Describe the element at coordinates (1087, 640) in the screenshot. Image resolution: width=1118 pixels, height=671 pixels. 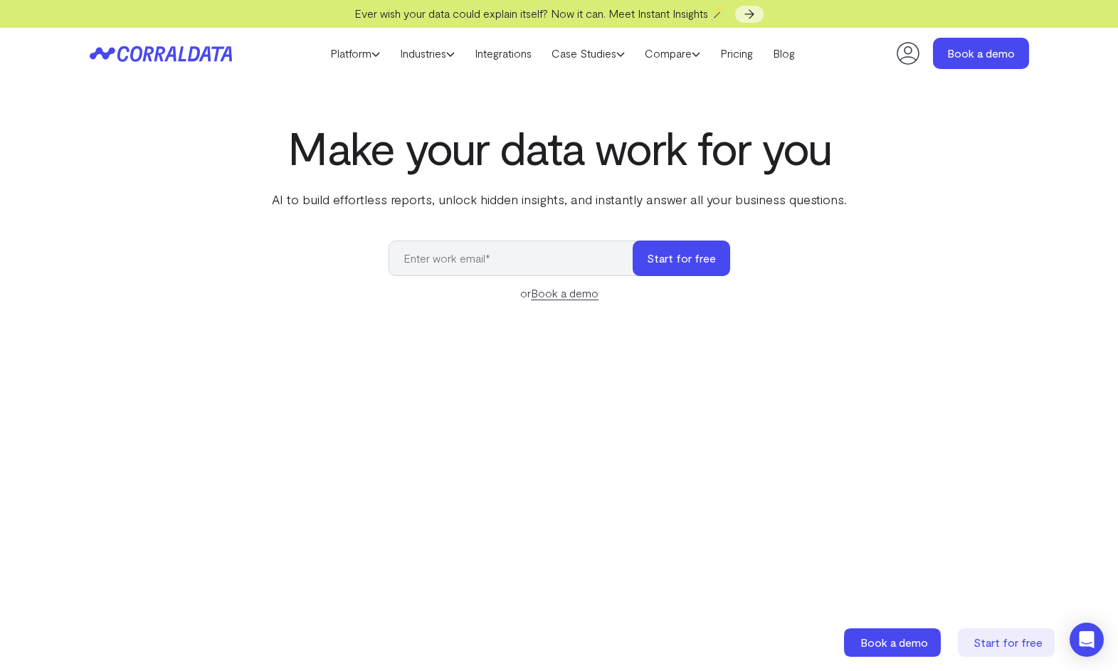
I see `div: Open Intercom Messenger` at that location.